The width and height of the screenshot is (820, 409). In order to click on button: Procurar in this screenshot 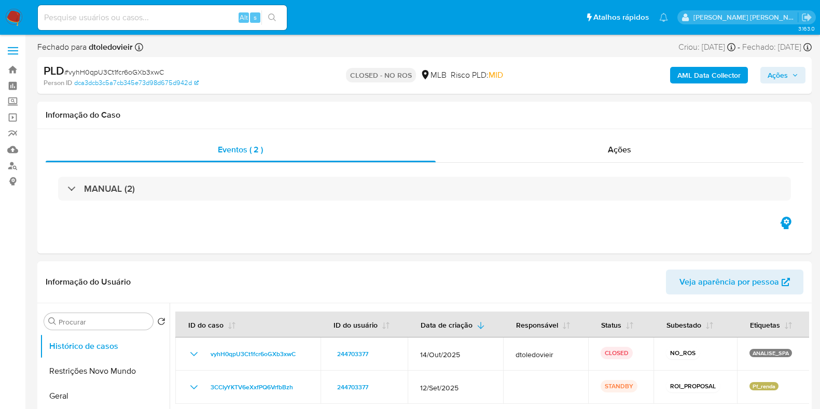, I will do `click(52, 322)`.